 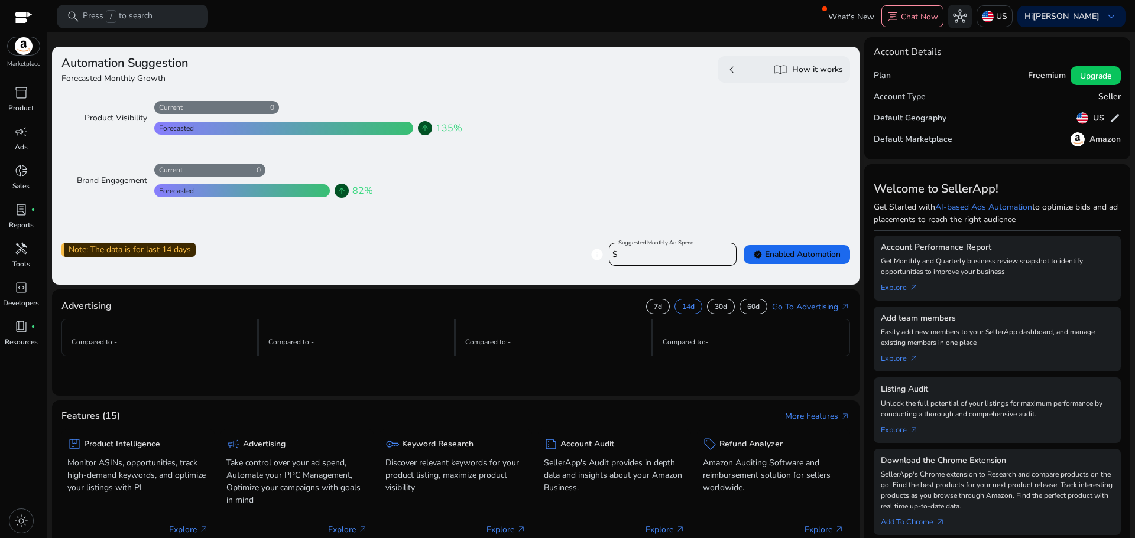 What do you see at coordinates (851, 17) in the screenshot?
I see `span: What's New` at bounding box center [851, 17].